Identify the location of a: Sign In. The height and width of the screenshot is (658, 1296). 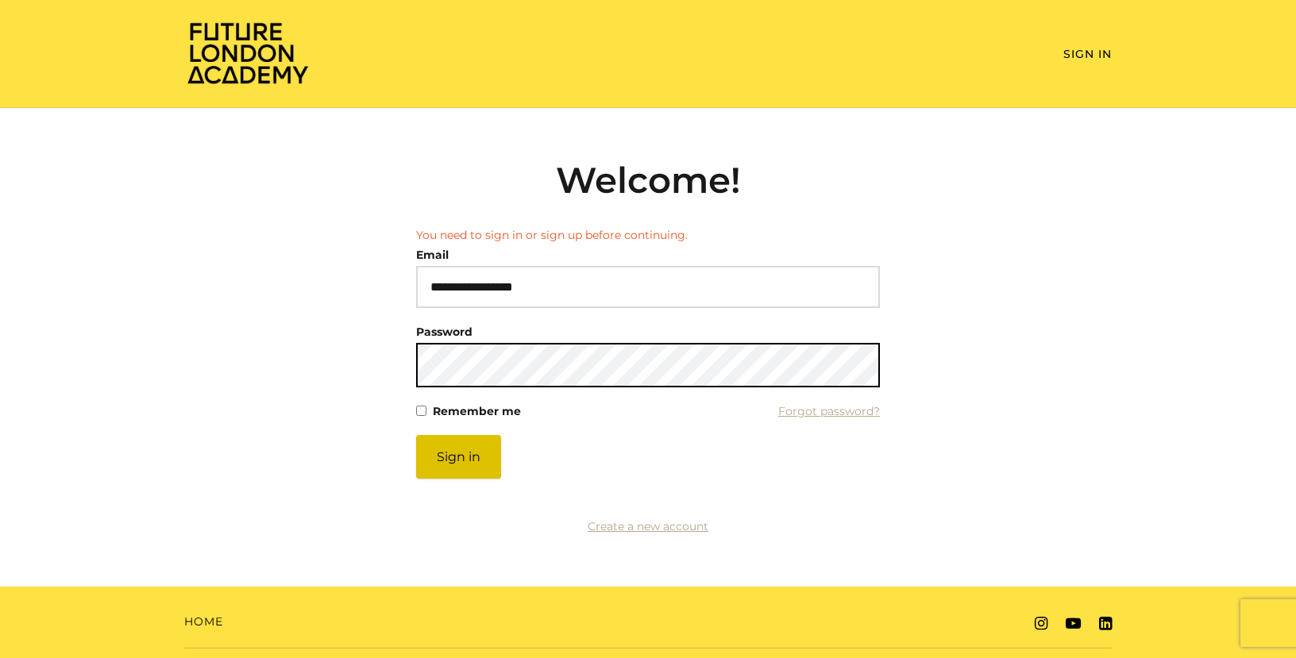
(1087, 54).